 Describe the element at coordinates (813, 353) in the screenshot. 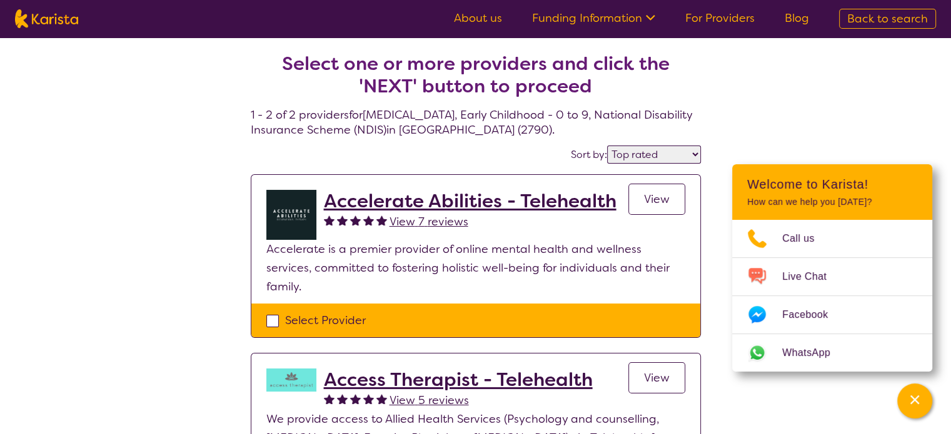

I see `span: WhatsApp` at that location.